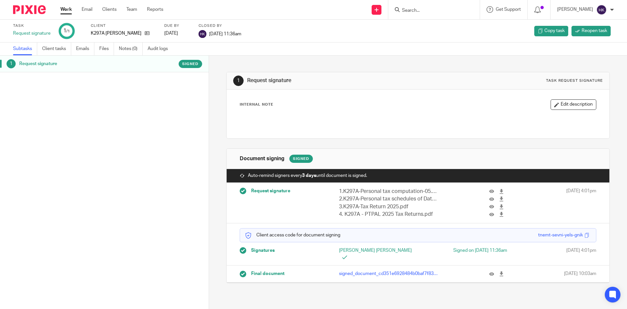 This screenshot has height=309, width=627. Describe the element at coordinates (301, 158) in the screenshot. I see `div: Signed` at that location.